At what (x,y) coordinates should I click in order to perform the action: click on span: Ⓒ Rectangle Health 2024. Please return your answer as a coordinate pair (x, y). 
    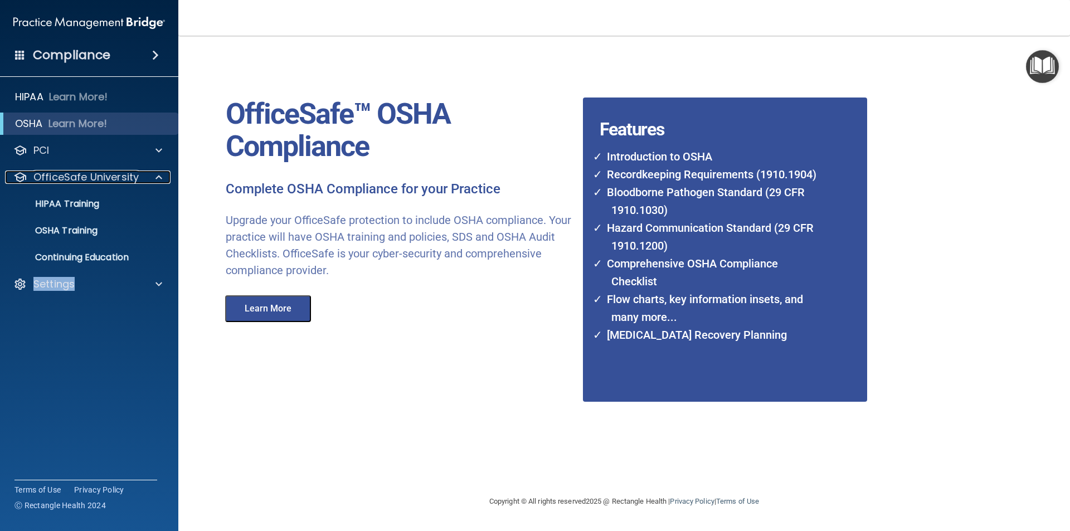
    Looking at the image, I should click on (60, 506).